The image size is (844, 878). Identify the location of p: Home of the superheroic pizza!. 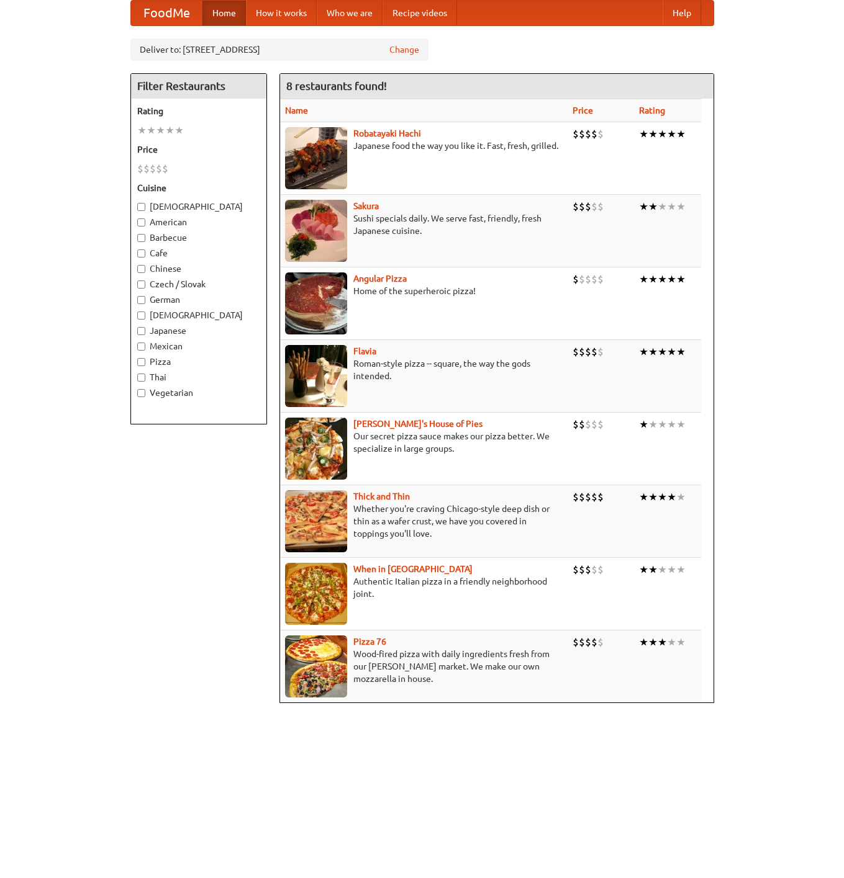
(424, 291).